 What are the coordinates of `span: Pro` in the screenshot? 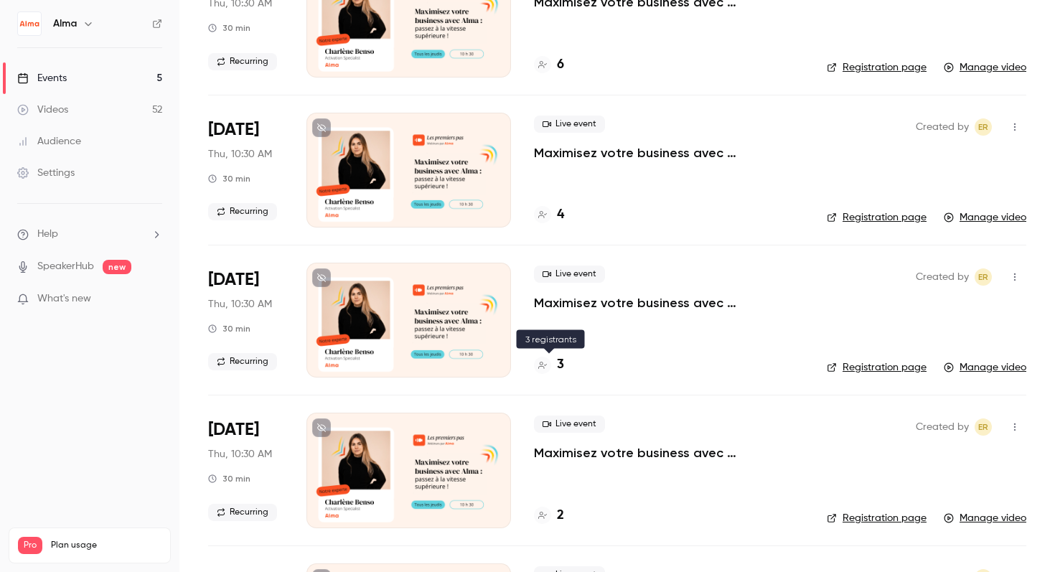 It's located at (30, 546).